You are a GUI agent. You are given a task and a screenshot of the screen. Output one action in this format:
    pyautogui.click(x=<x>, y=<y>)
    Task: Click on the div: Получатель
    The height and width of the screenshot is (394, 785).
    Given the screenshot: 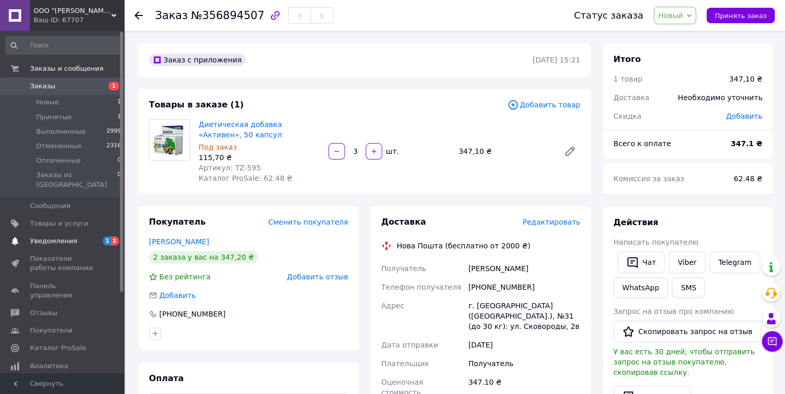 What is the action you would take?
    pyautogui.click(x=524, y=364)
    